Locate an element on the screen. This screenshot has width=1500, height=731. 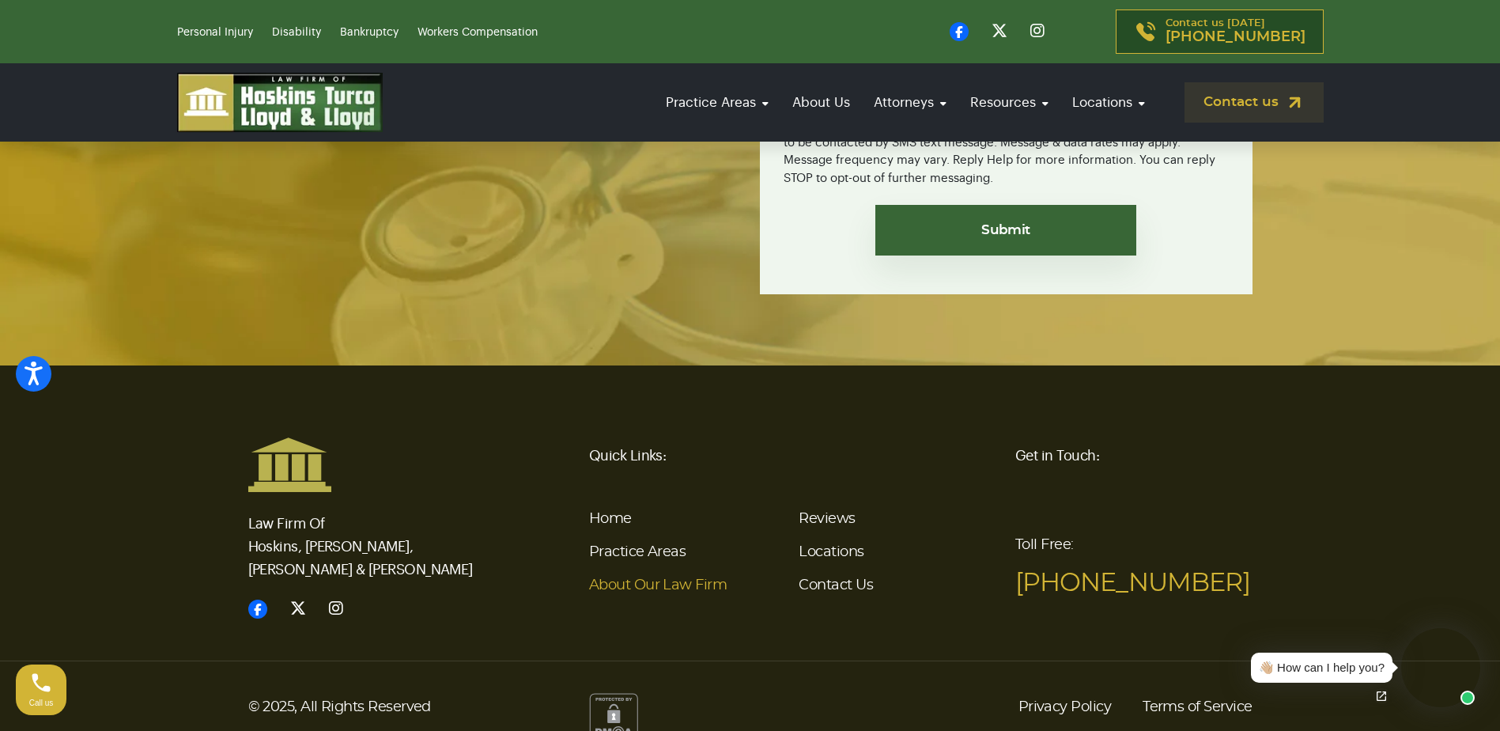
a: Resources is located at coordinates (1009, 102).